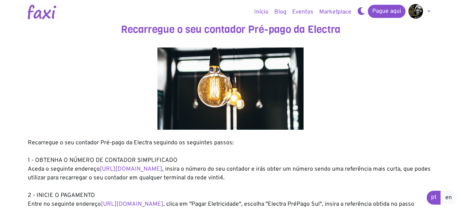 Image resolution: width=461 pixels, height=209 pixels. Describe the element at coordinates (230, 30) in the screenshot. I see `h3: Recarregue o seu contador Pré-pago da Electra` at that location.